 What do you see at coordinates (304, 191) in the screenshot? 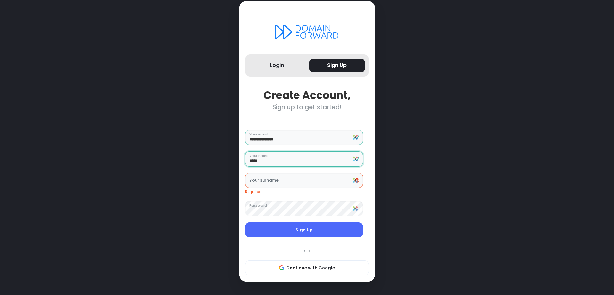
I see `div: Required` at bounding box center [304, 191].